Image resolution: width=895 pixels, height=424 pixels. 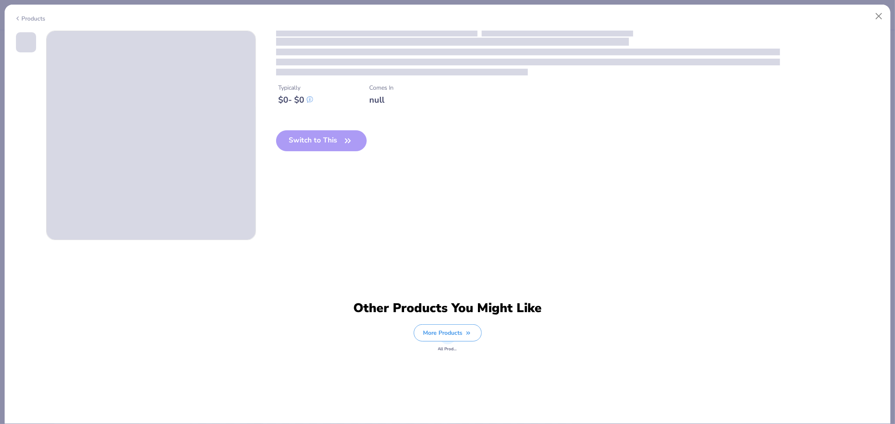 I want to click on div: $ 0 - $ 0, so click(x=296, y=100).